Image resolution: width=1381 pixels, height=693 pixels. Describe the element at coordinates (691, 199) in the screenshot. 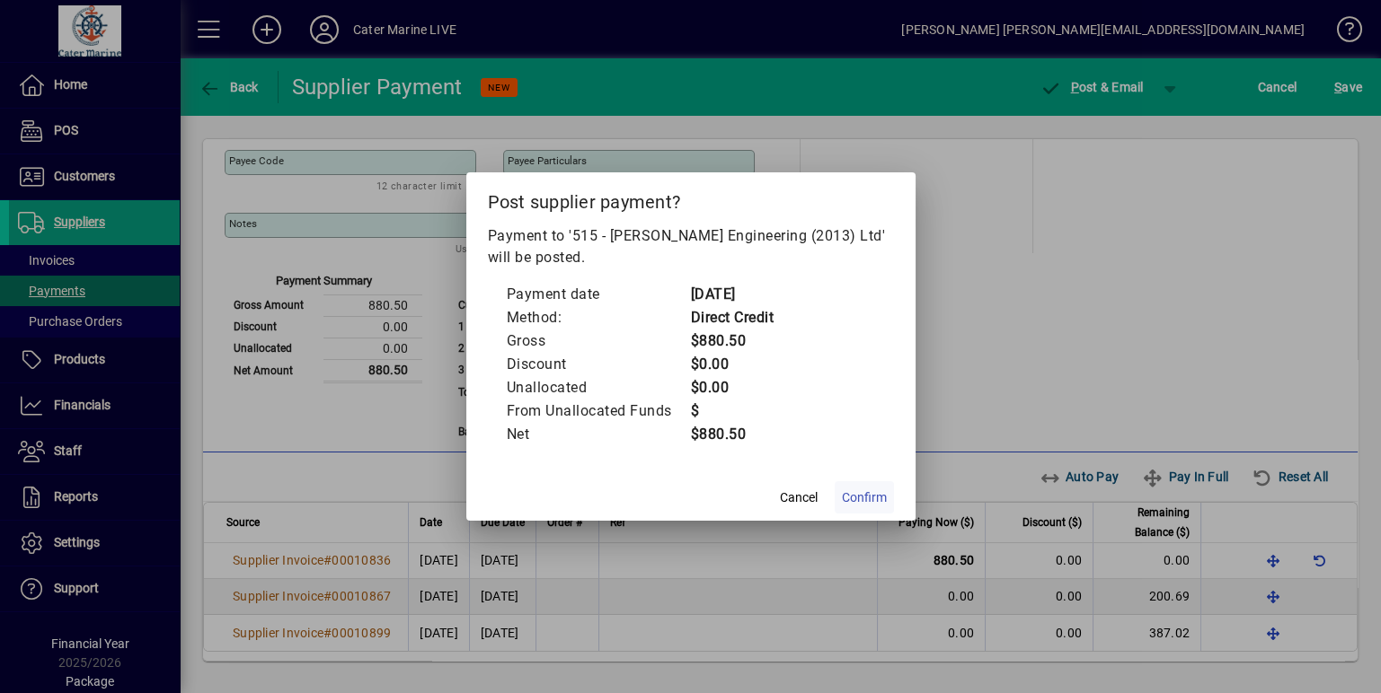

I see `h2: Post supplier payment?` at that location.